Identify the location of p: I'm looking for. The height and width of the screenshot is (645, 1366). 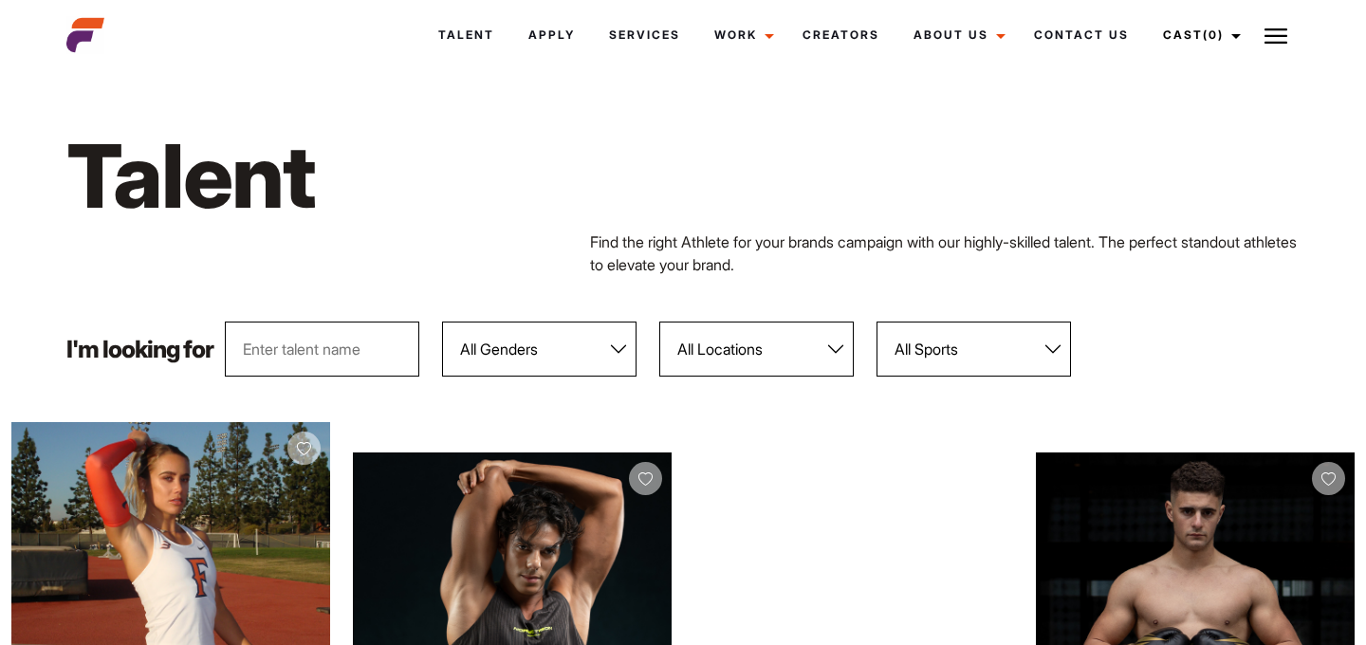
(139, 349).